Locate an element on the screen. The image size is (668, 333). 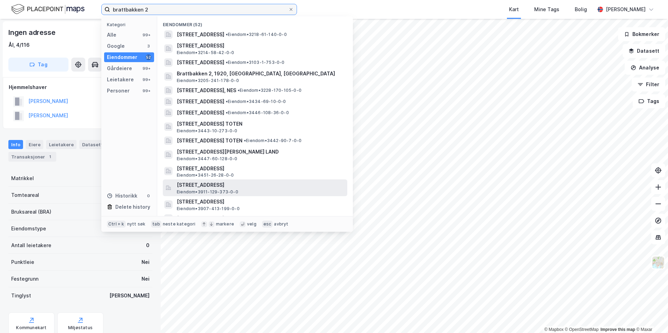
a: Improve this map is located at coordinates (618, 330).